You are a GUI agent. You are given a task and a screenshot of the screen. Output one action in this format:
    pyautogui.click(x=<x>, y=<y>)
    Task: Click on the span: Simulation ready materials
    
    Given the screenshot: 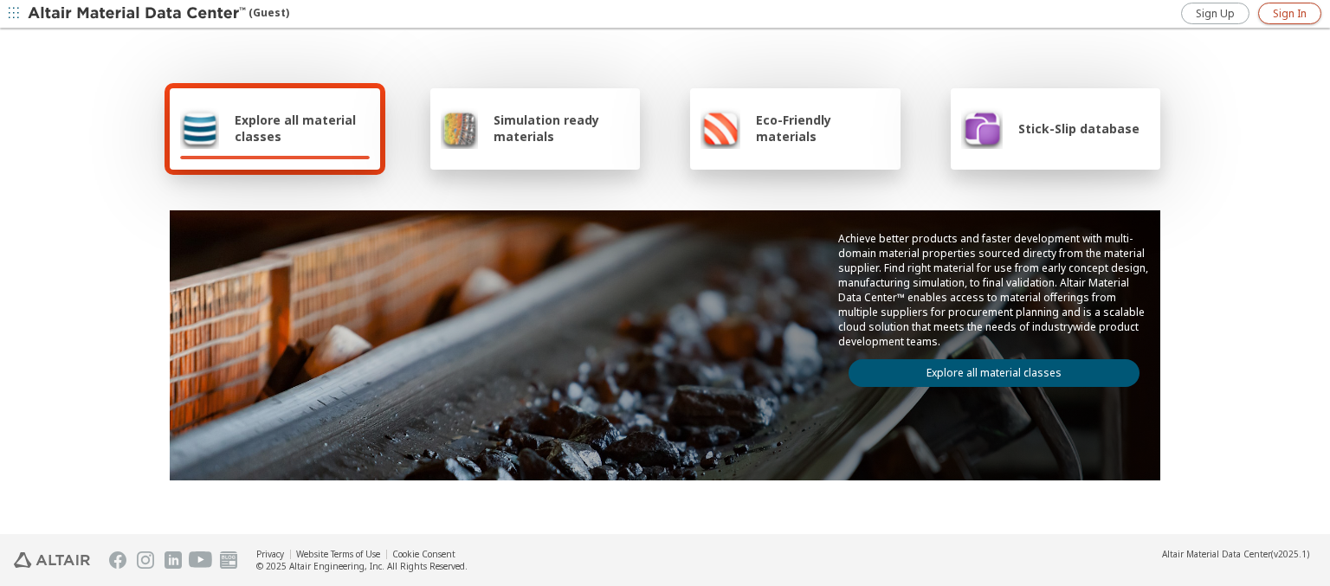 What is the action you would take?
    pyautogui.click(x=561, y=128)
    